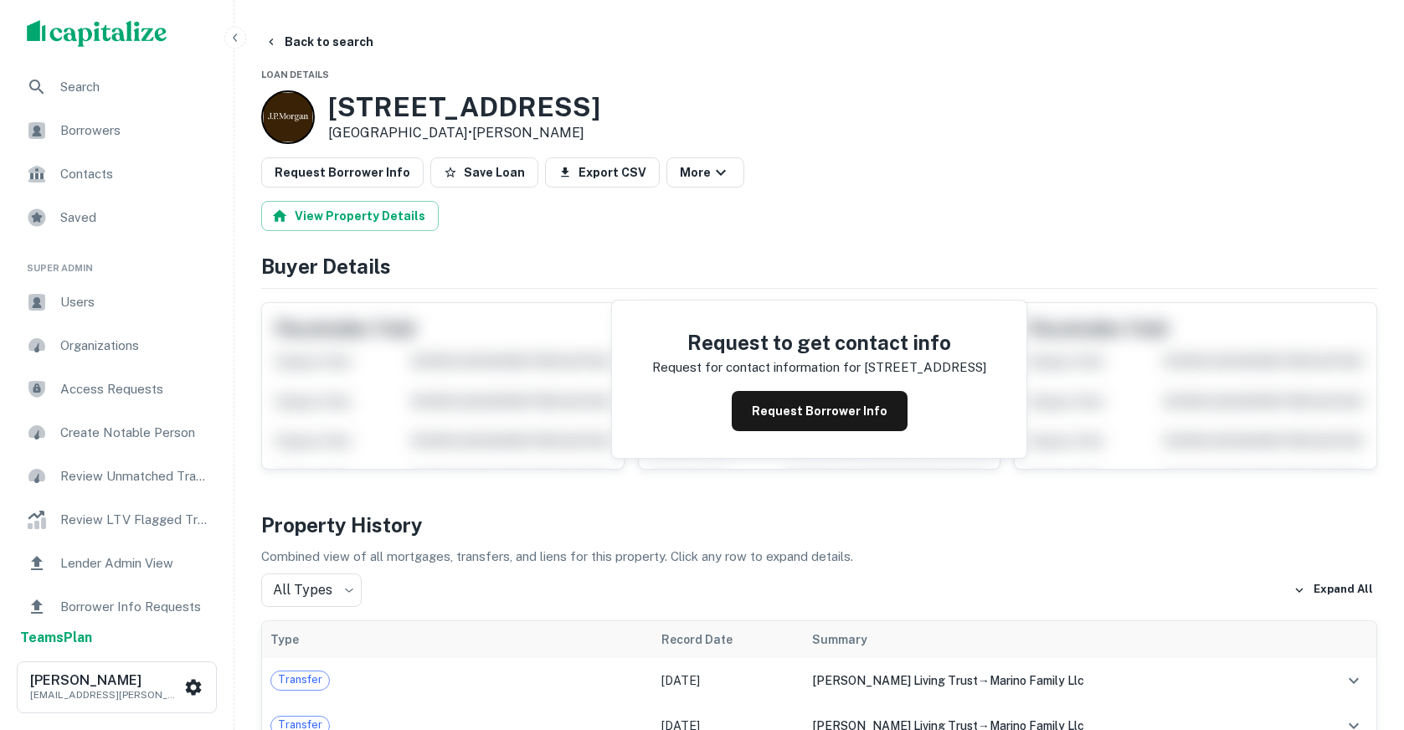 This screenshot has width=1404, height=730. Describe the element at coordinates (116, 346) in the screenshot. I see `a: Organizations` at that location.